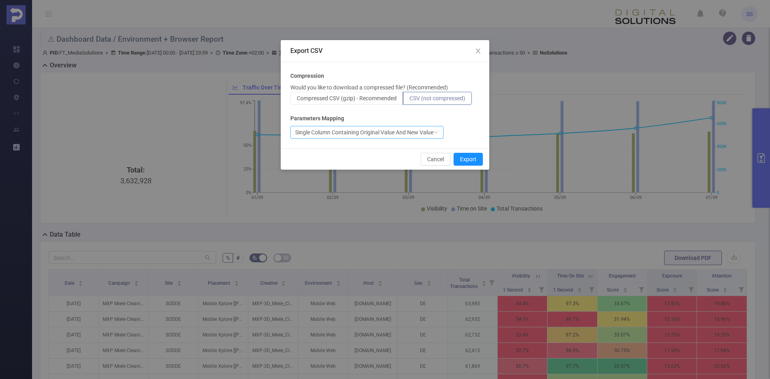 The height and width of the screenshot is (379, 770). What do you see at coordinates (385, 51) in the screenshot?
I see `div: Export CSV` at bounding box center [385, 51].